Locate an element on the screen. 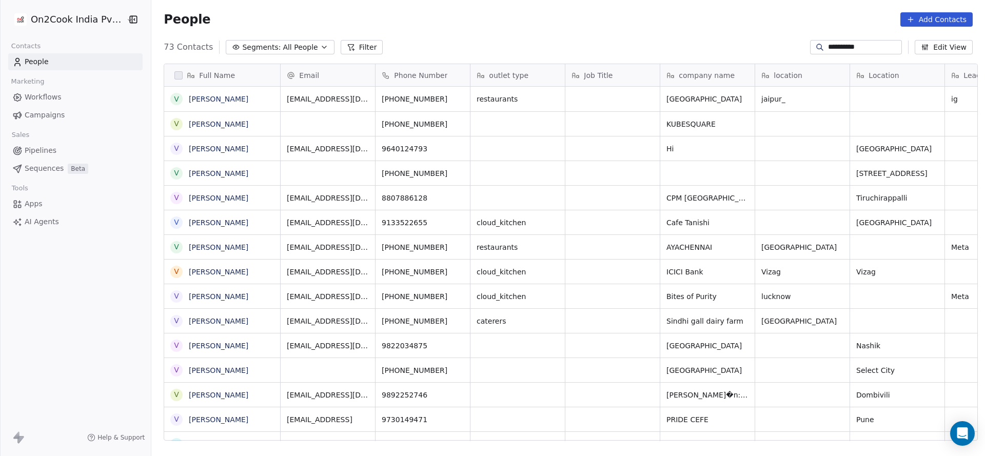  div: location is located at coordinates (802, 75).